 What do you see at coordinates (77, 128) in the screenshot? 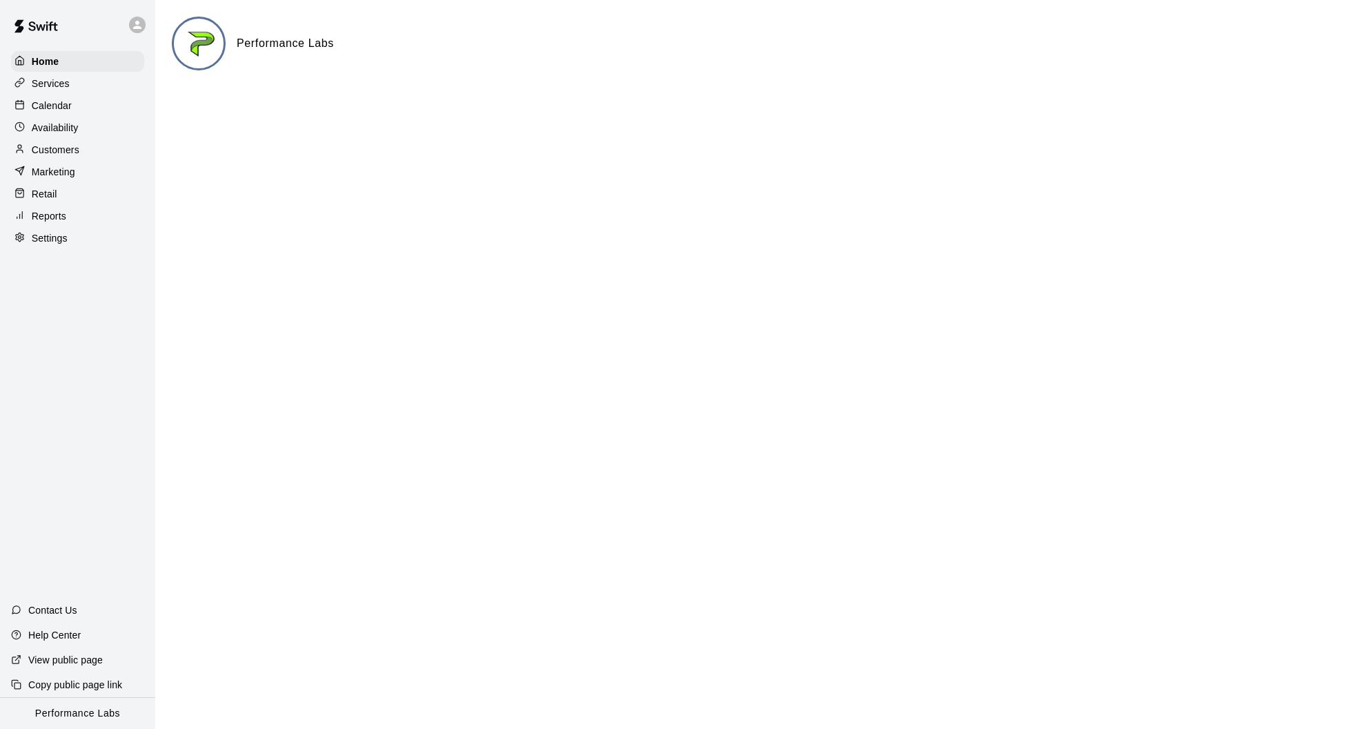
I see `div: Availability` at bounding box center [77, 128].